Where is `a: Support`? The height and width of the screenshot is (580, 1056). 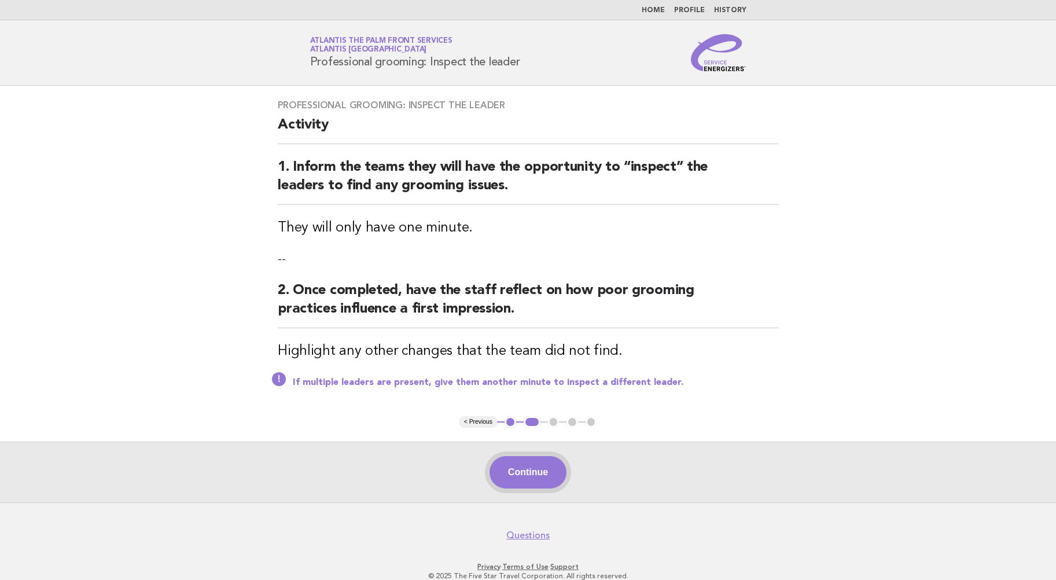 a: Support is located at coordinates (564, 567).